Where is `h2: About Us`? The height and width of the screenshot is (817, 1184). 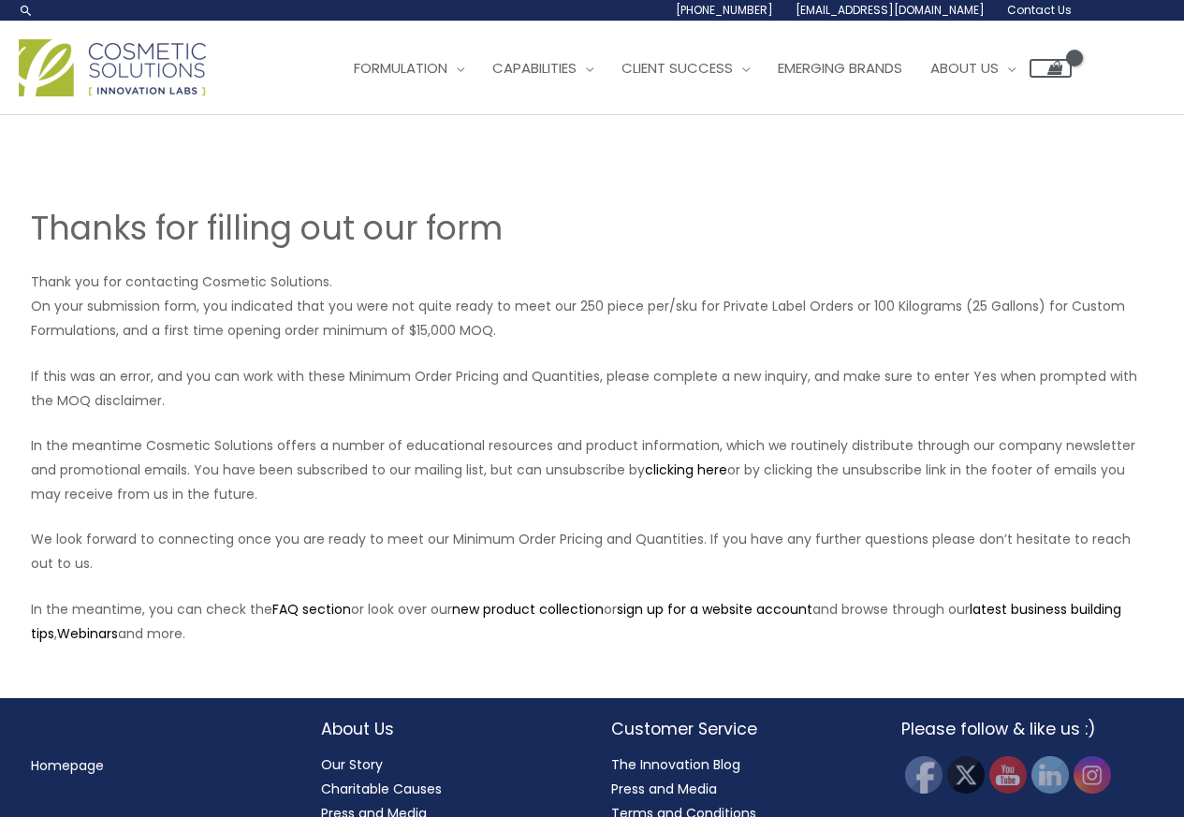 h2: About Us is located at coordinates (447, 729).